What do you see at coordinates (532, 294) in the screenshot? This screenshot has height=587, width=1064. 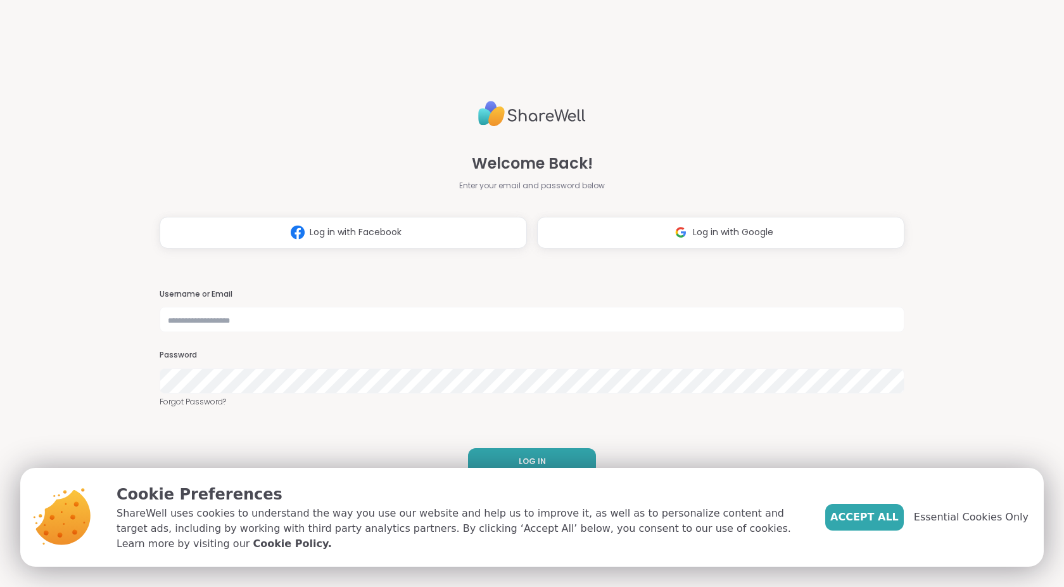 I see `h3: Username or Email` at bounding box center [532, 294].